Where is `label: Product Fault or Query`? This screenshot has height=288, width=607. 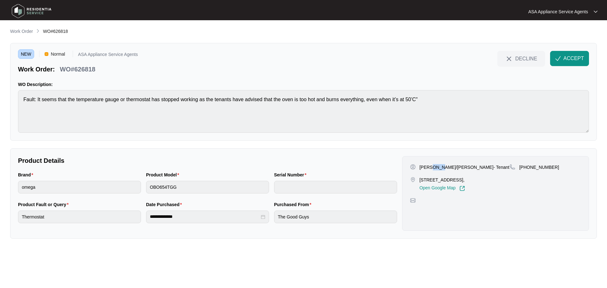
label: Product Fault or Query is located at coordinates (45, 205).